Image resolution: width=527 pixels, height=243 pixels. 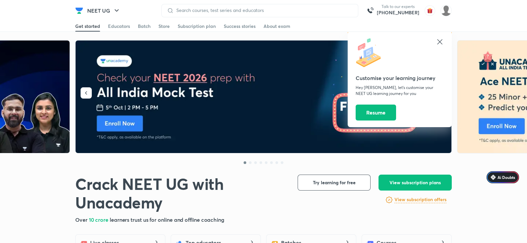 What do you see at coordinates (421, 199) in the screenshot?
I see `h6: View subscription offers` at bounding box center [421, 199].